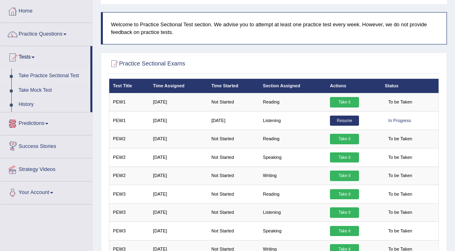 The image size is (455, 251). I want to click on th: Status, so click(410, 86).